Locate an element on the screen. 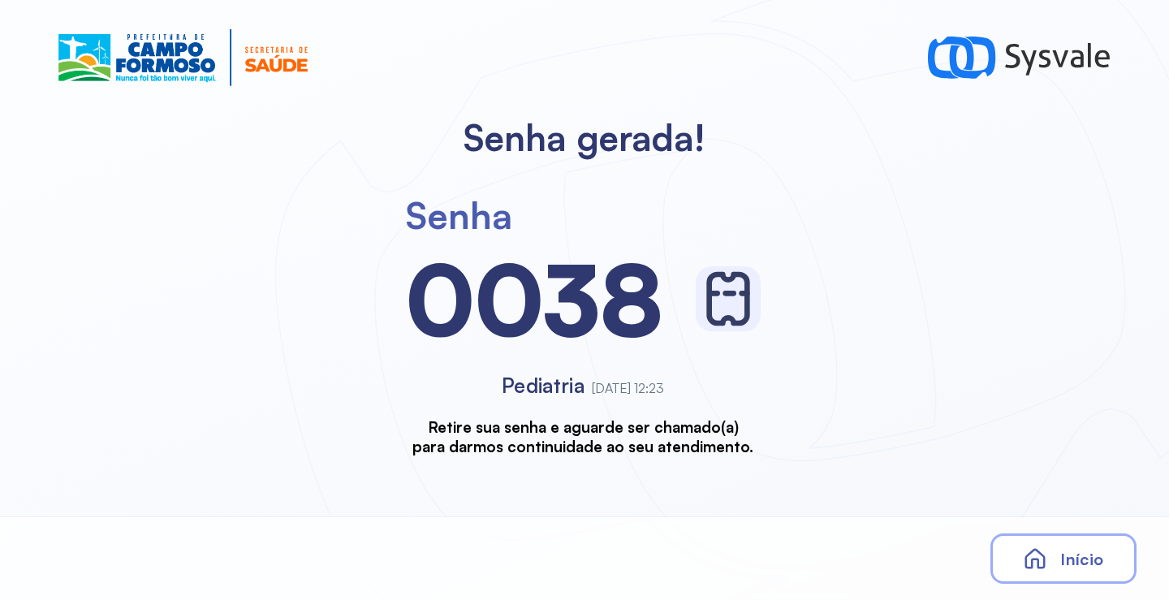 Image resolution: width=1169 pixels, height=600 pixels. div: 0038 is located at coordinates (534, 299).